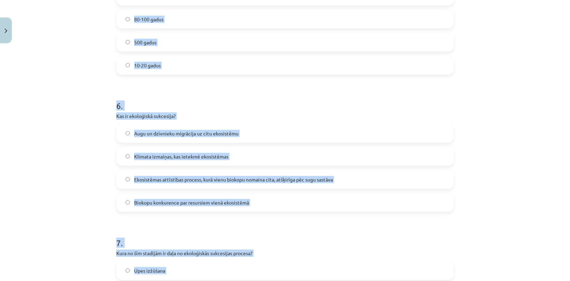  What do you see at coordinates (127, 133) in the screenshot?
I see `input: Augu un dzīvnieku migrācija uz citu ekosistēmu` at bounding box center [127, 133].